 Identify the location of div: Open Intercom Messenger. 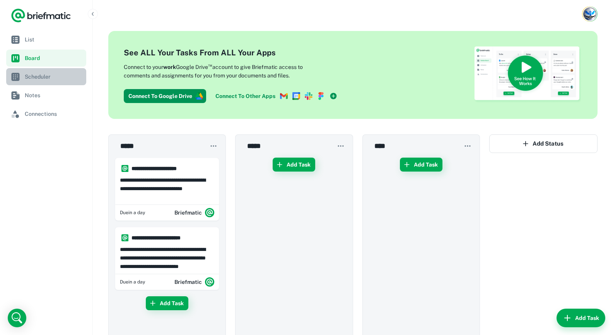
(17, 318).